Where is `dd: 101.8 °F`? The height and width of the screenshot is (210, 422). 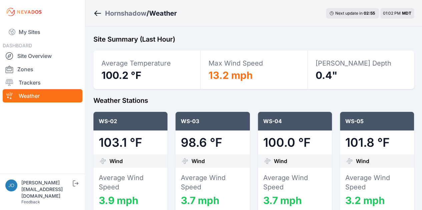
dd: 101.8 °F is located at coordinates (377, 143).